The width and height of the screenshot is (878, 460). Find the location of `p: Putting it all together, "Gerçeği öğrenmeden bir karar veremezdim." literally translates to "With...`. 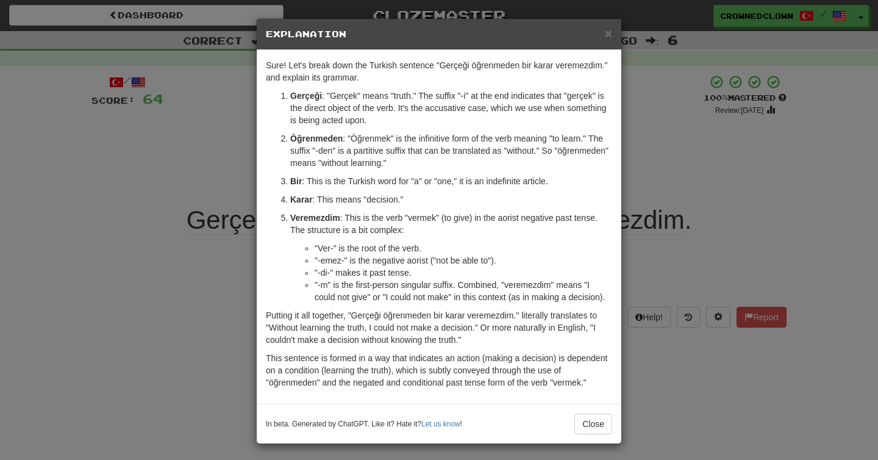

p: Putting it all together, "Gerçeği öğrenmeden bir karar veremezdim." literally translates to "With... is located at coordinates (439, 327).